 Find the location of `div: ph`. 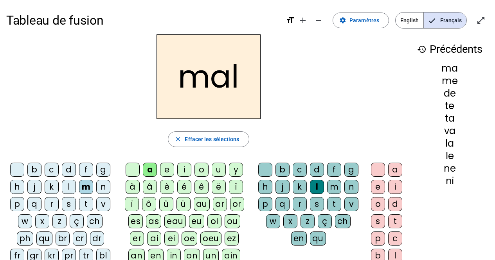

div: ph is located at coordinates (25, 239).